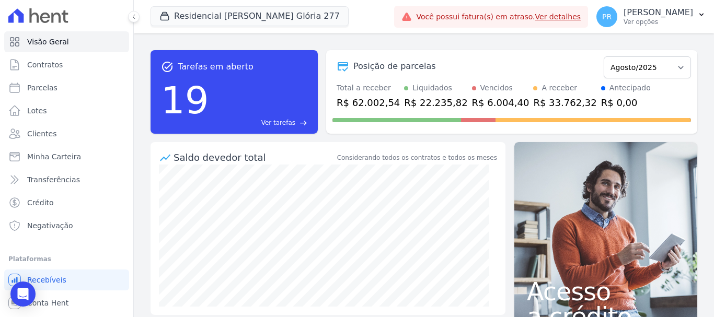 This screenshot has height=317, width=714. What do you see at coordinates (558, 17) in the screenshot?
I see `a: Ver detalhes` at bounding box center [558, 17].